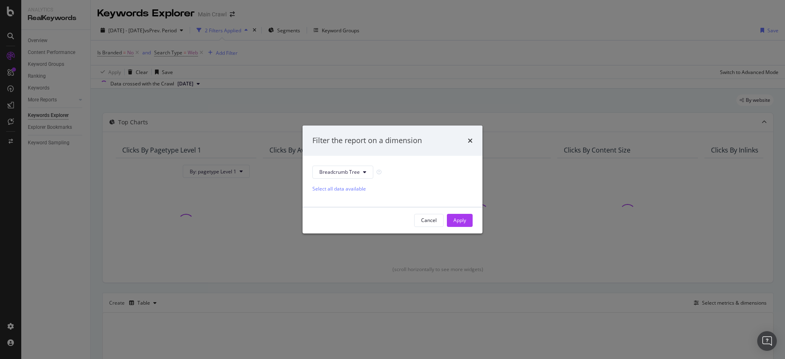 This screenshot has height=359, width=785. What do you see at coordinates (339, 172) in the screenshot?
I see `span: Breadcrumb Tree` at bounding box center [339, 172].